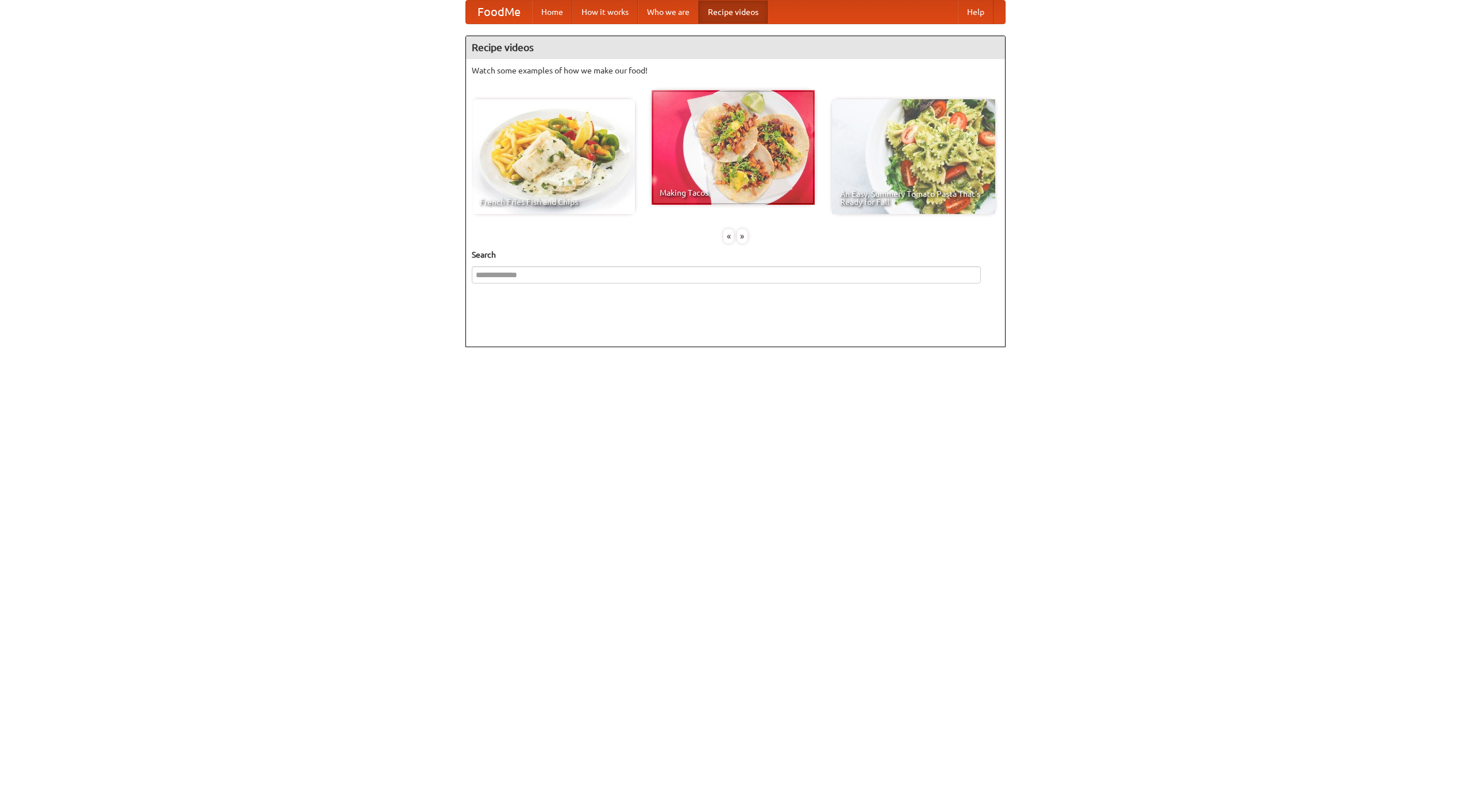  Describe the element at coordinates (736, 255) in the screenshot. I see `h5: Search` at that location.